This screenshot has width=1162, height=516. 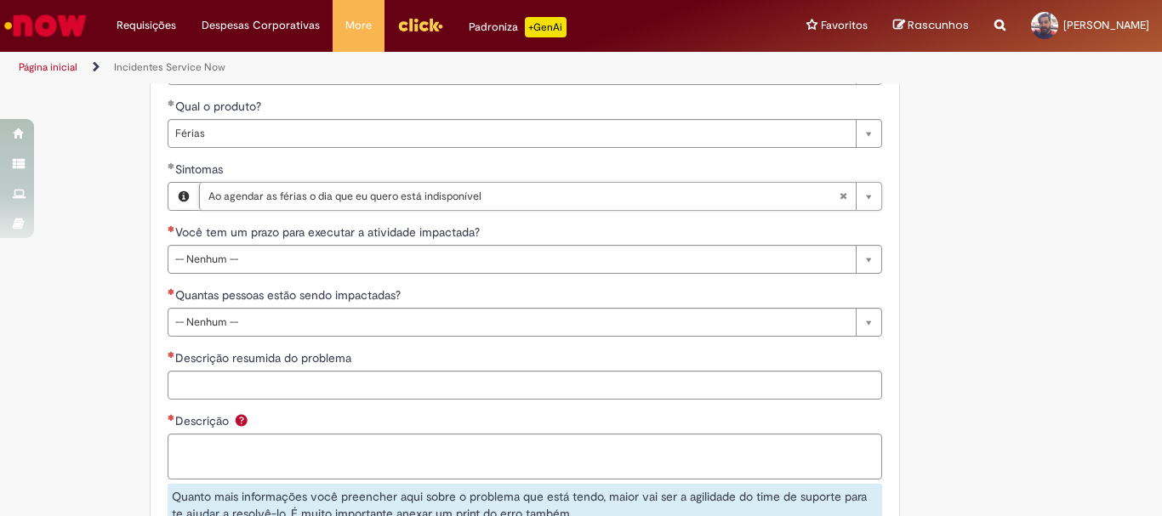 What do you see at coordinates (329, 232) in the screenshot?
I see `span: Você tem um prazo para executar a atividade impactada?` at bounding box center [329, 232].